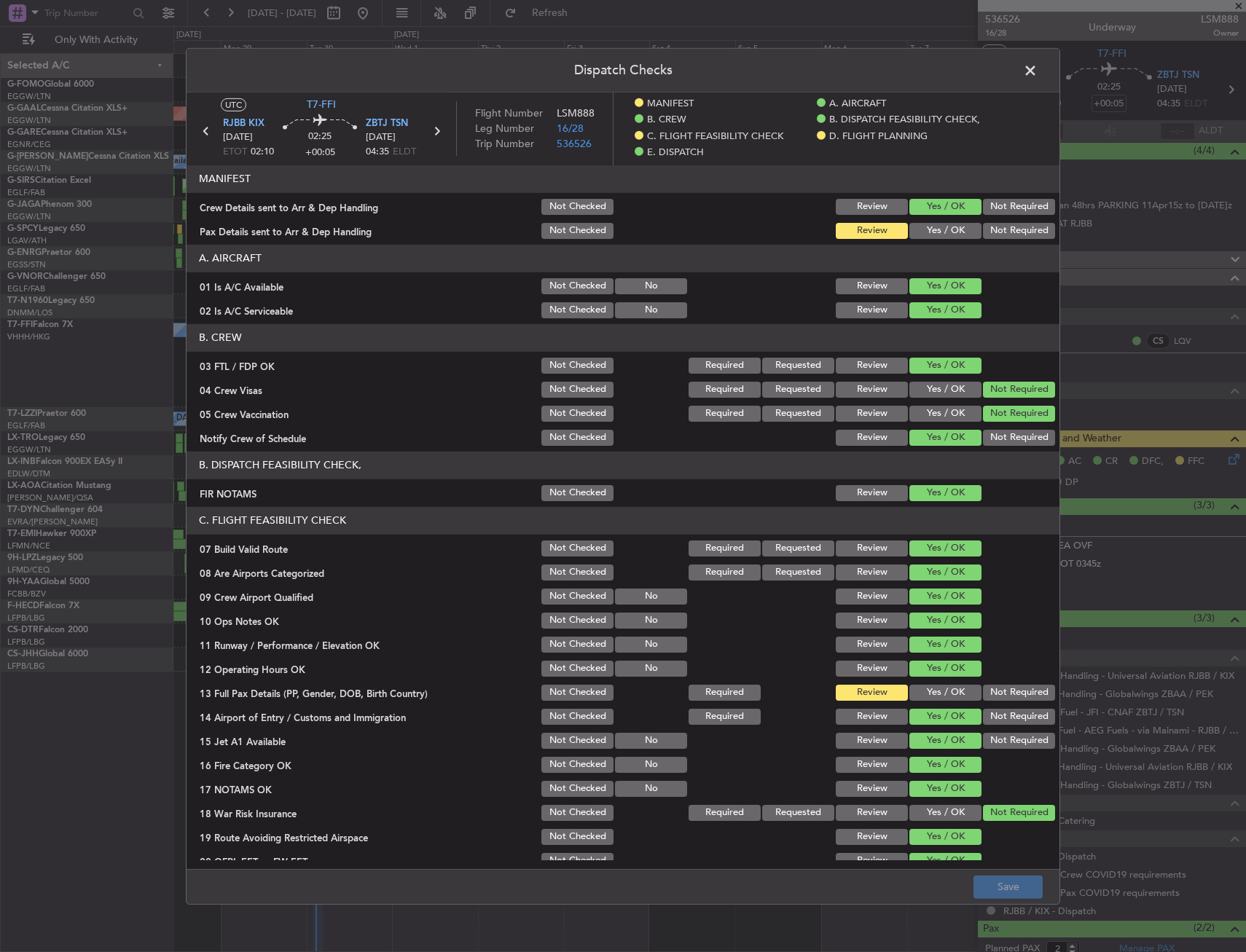 Image resolution: width=1246 pixels, height=952 pixels. What do you see at coordinates (904, 121) in the screenshot?
I see `span: B. DISPATCH FEASIBILITY CHECK,` at bounding box center [904, 121].